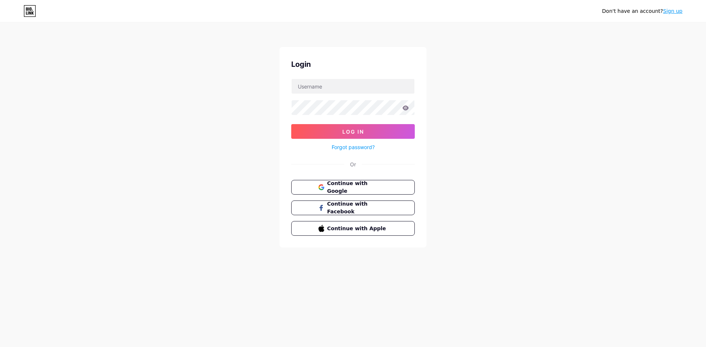  Describe the element at coordinates (353, 187) in the screenshot. I see `button: Continue with Google` at that location.